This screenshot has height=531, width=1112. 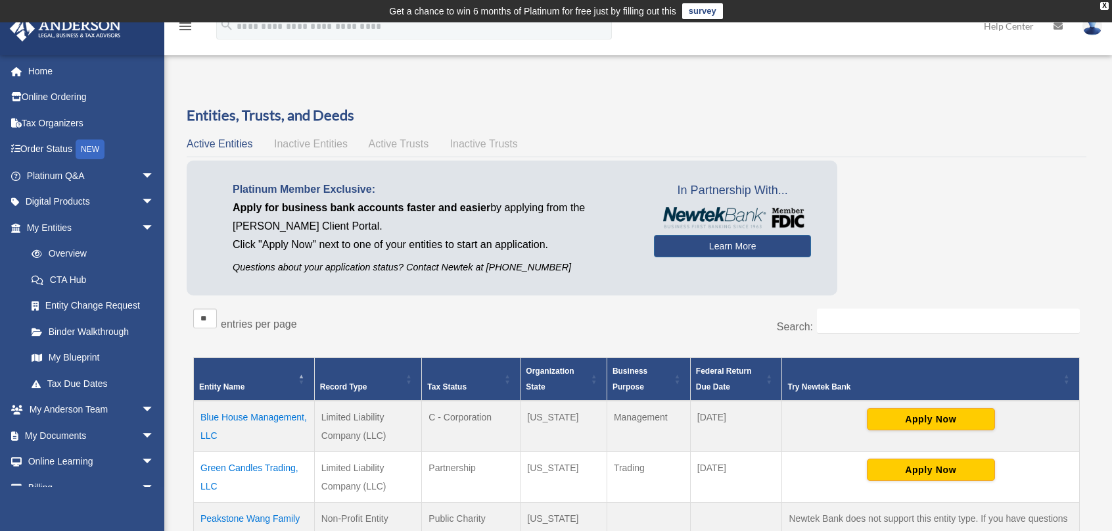 I want to click on a: My Anderson Teamarrow_drop_down, so click(x=91, y=410).